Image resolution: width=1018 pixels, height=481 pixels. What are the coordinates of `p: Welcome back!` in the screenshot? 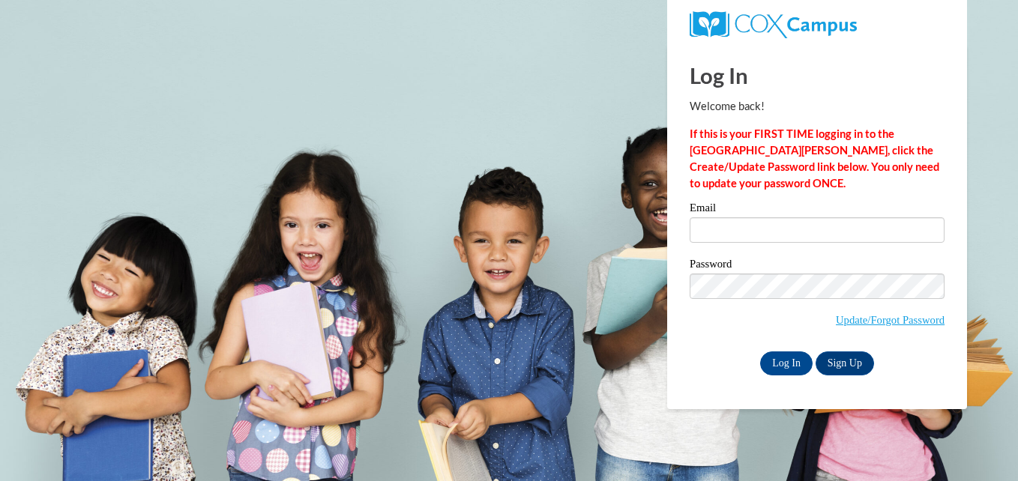 It's located at (817, 106).